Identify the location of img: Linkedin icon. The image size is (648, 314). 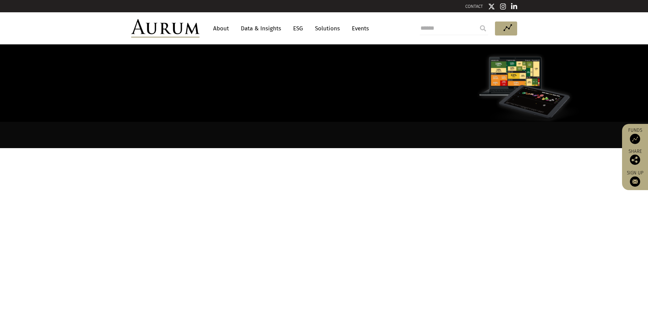
(514, 6).